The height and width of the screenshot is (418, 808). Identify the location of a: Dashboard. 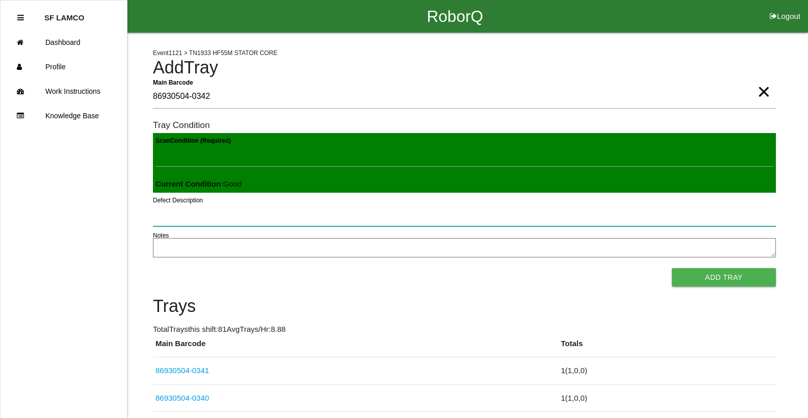
(64, 42).